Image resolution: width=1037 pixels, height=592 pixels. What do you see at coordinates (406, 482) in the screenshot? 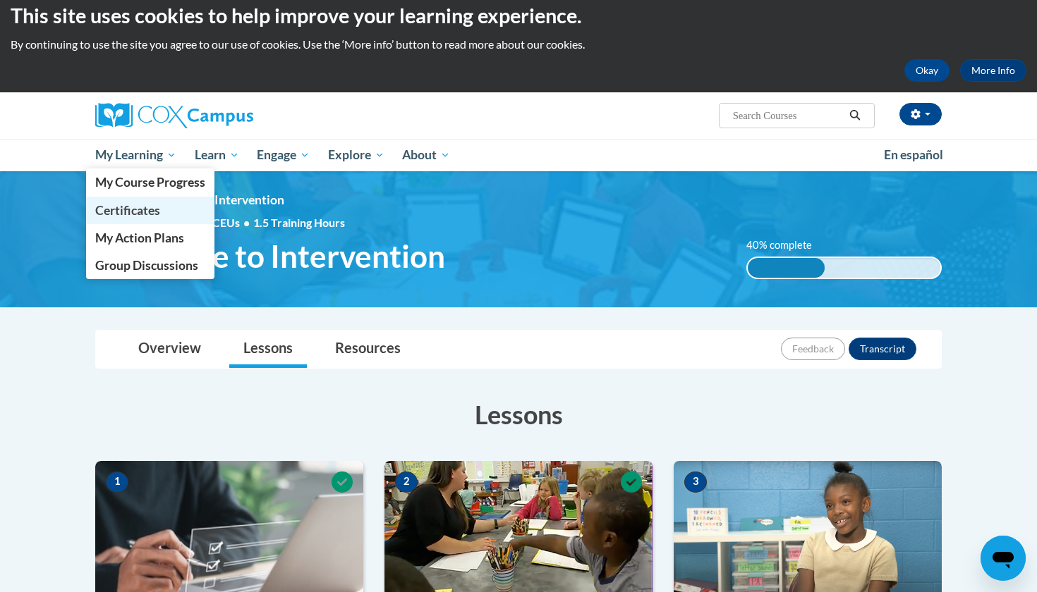
I see `span: 2` at bounding box center [406, 482].